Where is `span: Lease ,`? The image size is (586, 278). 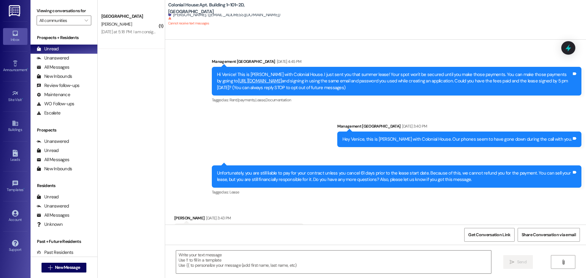
span: Lease , is located at coordinates (260, 100).